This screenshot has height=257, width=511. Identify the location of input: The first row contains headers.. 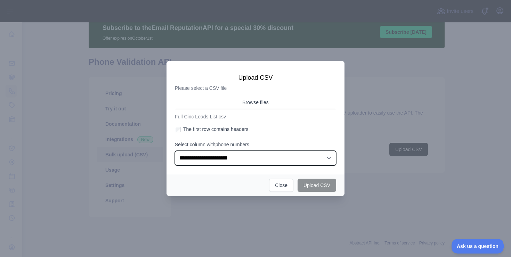
(178, 129).